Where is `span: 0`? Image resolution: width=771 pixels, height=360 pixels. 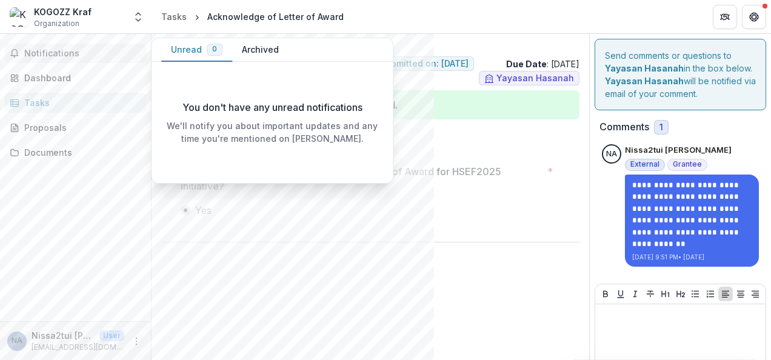 span: 0 is located at coordinates (214, 49).